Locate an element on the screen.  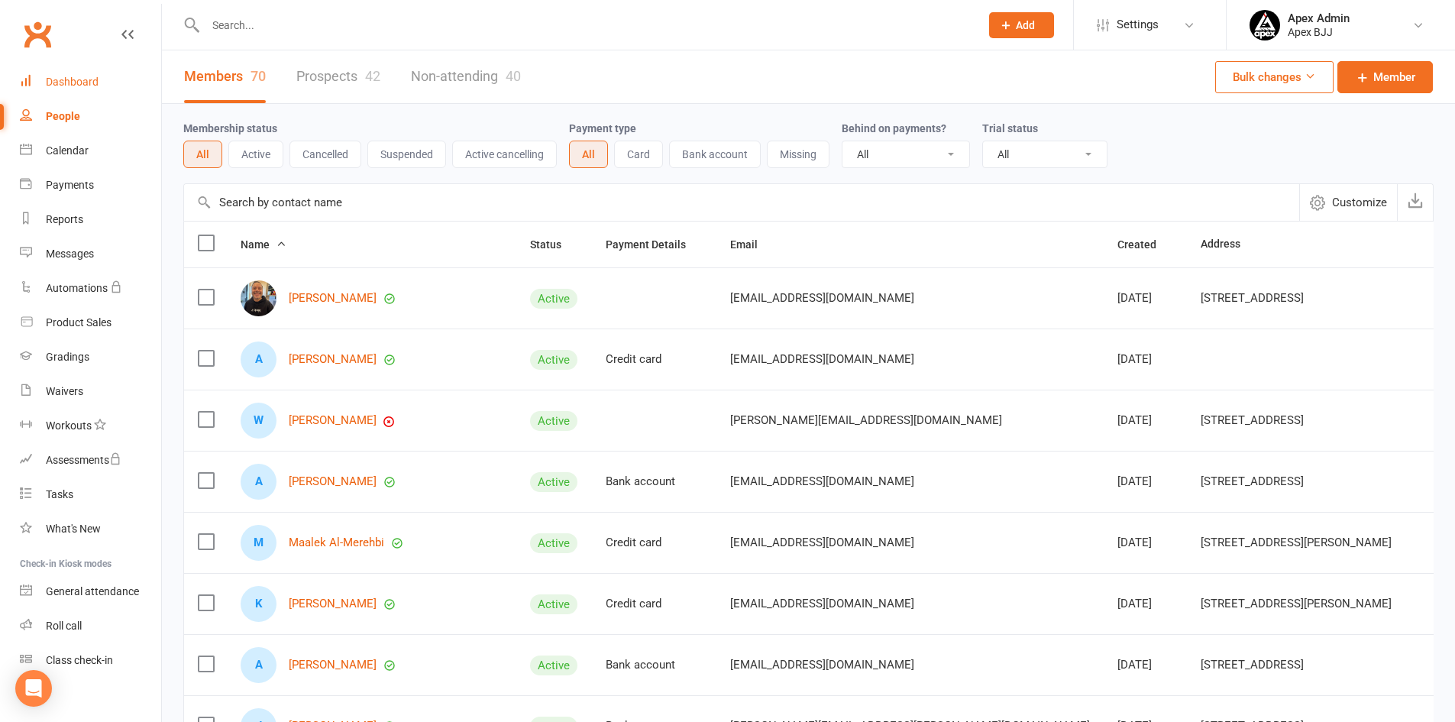
input: Search... is located at coordinates (585, 25).